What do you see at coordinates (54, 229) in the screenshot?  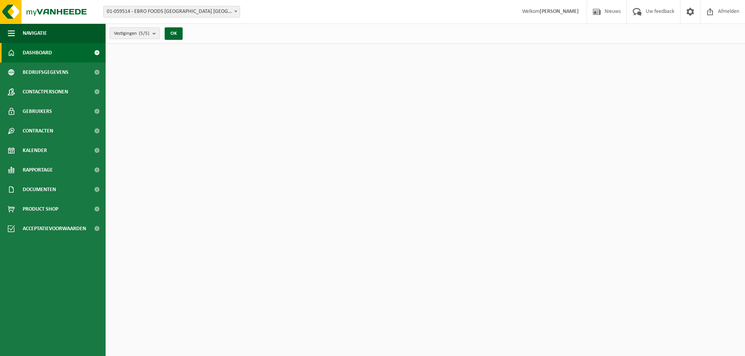 I see `span: Acceptatievoorwaarden` at bounding box center [54, 229].